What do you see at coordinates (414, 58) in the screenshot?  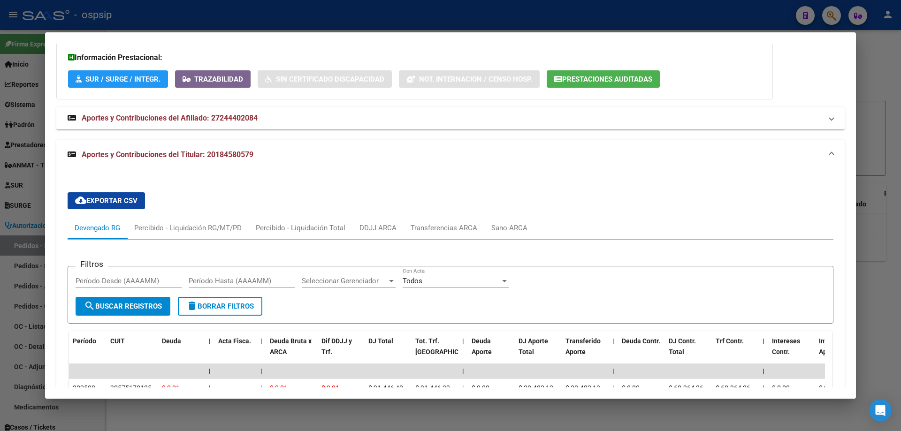 I see `h3: Información Prestacional:` at bounding box center [414, 58].